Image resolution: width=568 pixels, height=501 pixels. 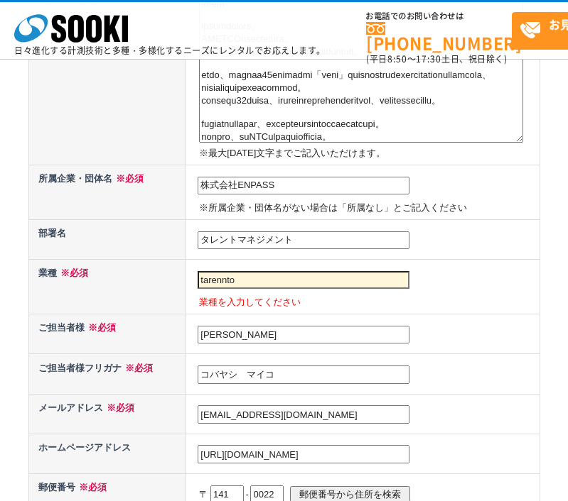 I want to click on th: ご担当者様, so click(x=107, y=335).